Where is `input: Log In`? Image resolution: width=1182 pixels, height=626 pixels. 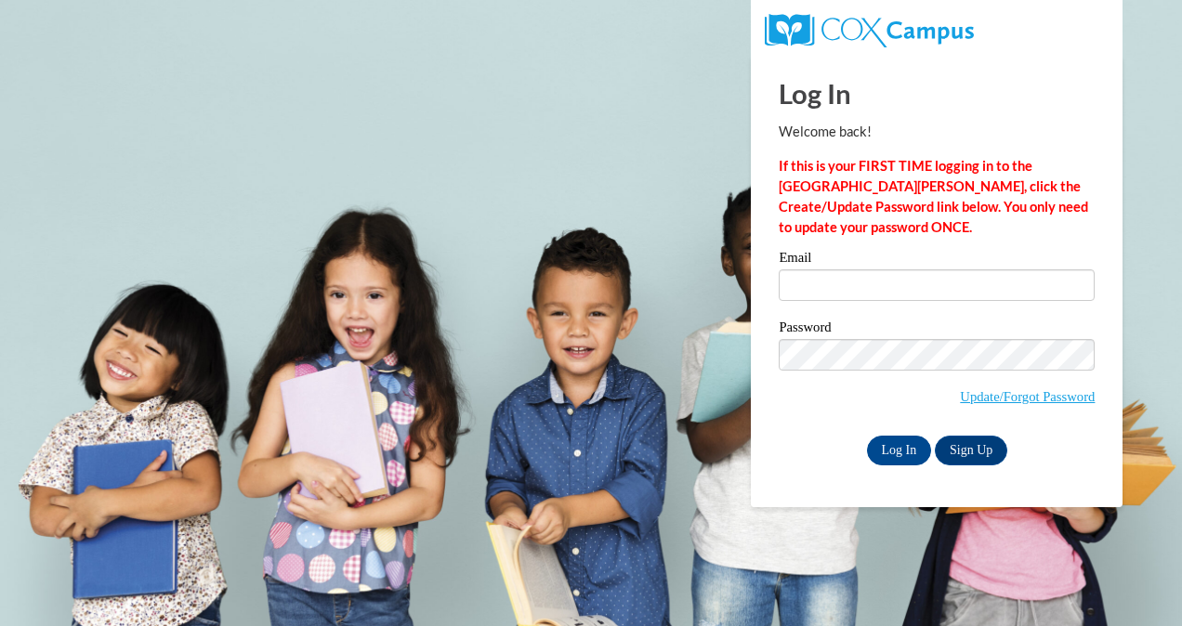
input: Log In is located at coordinates (899, 451).